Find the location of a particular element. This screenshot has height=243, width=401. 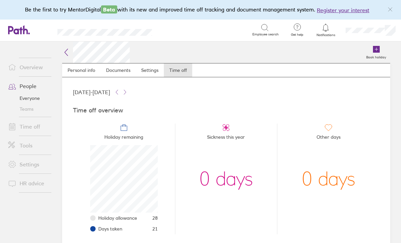

button: Register your interest is located at coordinates (343, 10).